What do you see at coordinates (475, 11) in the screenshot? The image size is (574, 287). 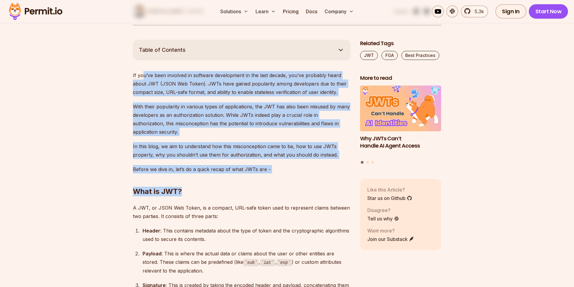 I see `a: 5.3k` at bounding box center [475, 11].